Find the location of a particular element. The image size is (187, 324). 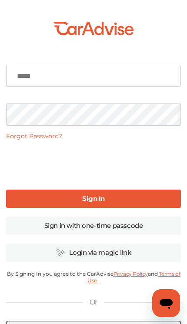

a: Privacy Policy is located at coordinates (131, 274).